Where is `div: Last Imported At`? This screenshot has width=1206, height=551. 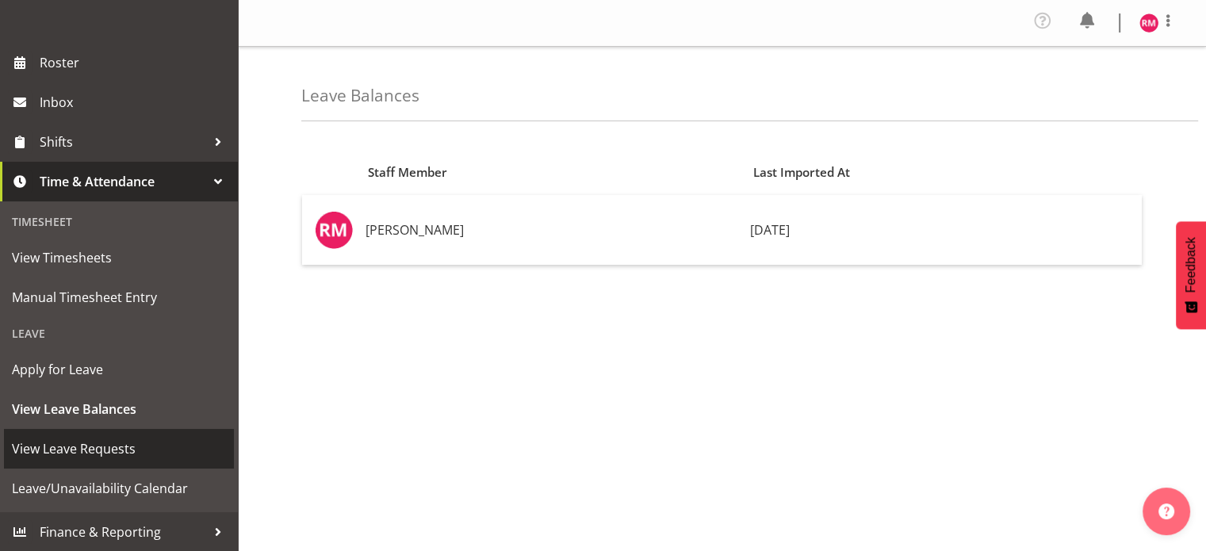
div: Last Imported At is located at coordinates (943, 172).